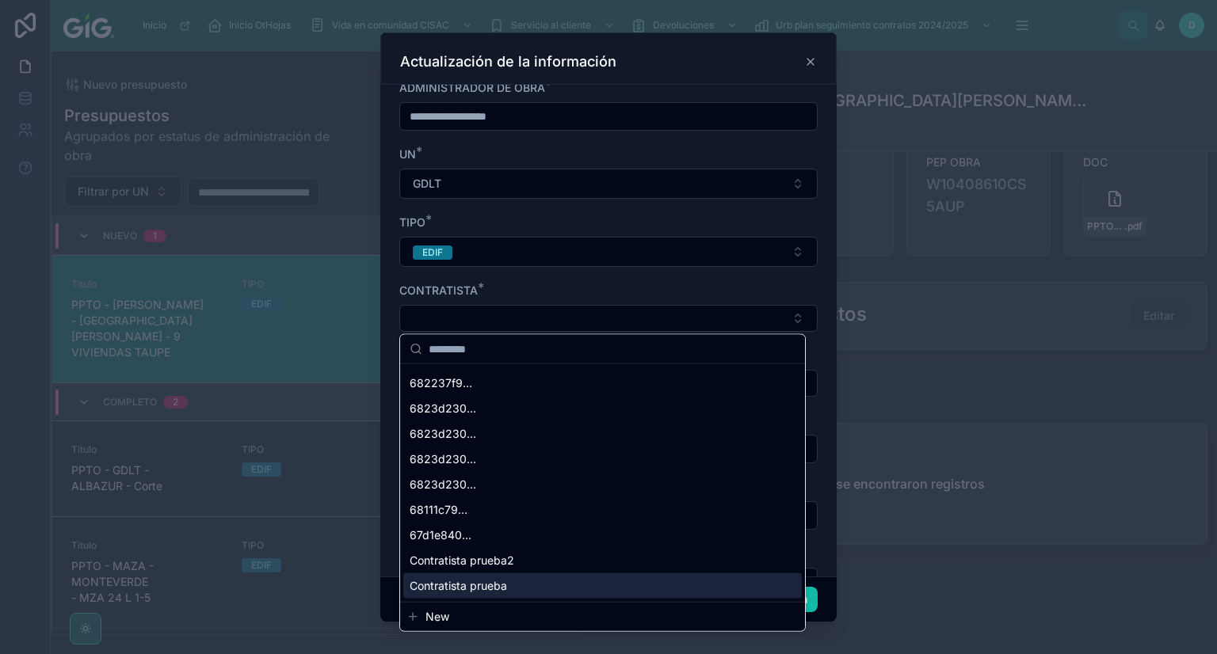 This screenshot has height=654, width=1217. I want to click on button: New, so click(602, 617).